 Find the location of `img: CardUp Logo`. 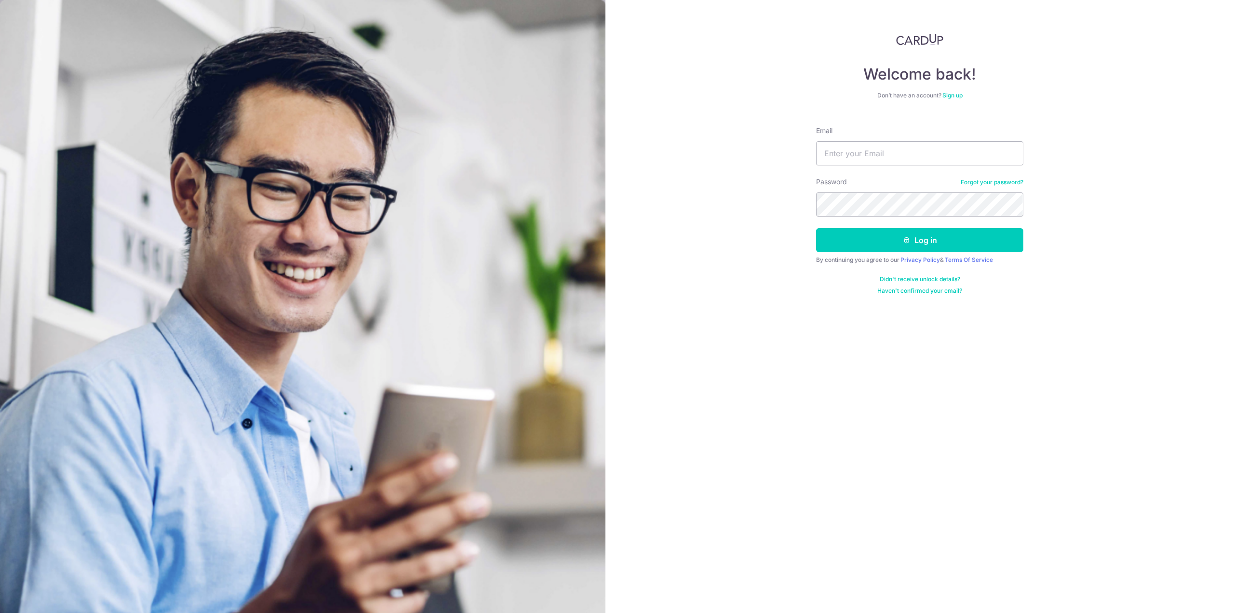

img: CardUp Logo is located at coordinates (920, 40).